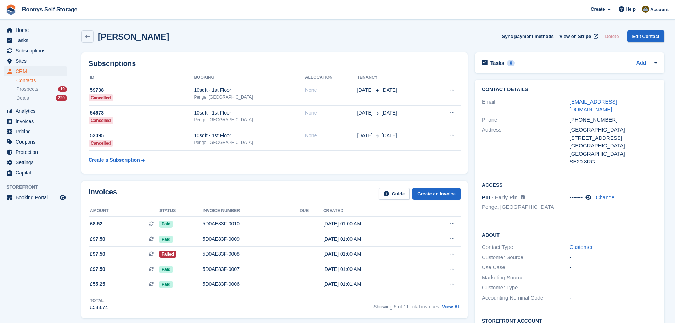  I want to click on span: Invoices, so click(37, 121).